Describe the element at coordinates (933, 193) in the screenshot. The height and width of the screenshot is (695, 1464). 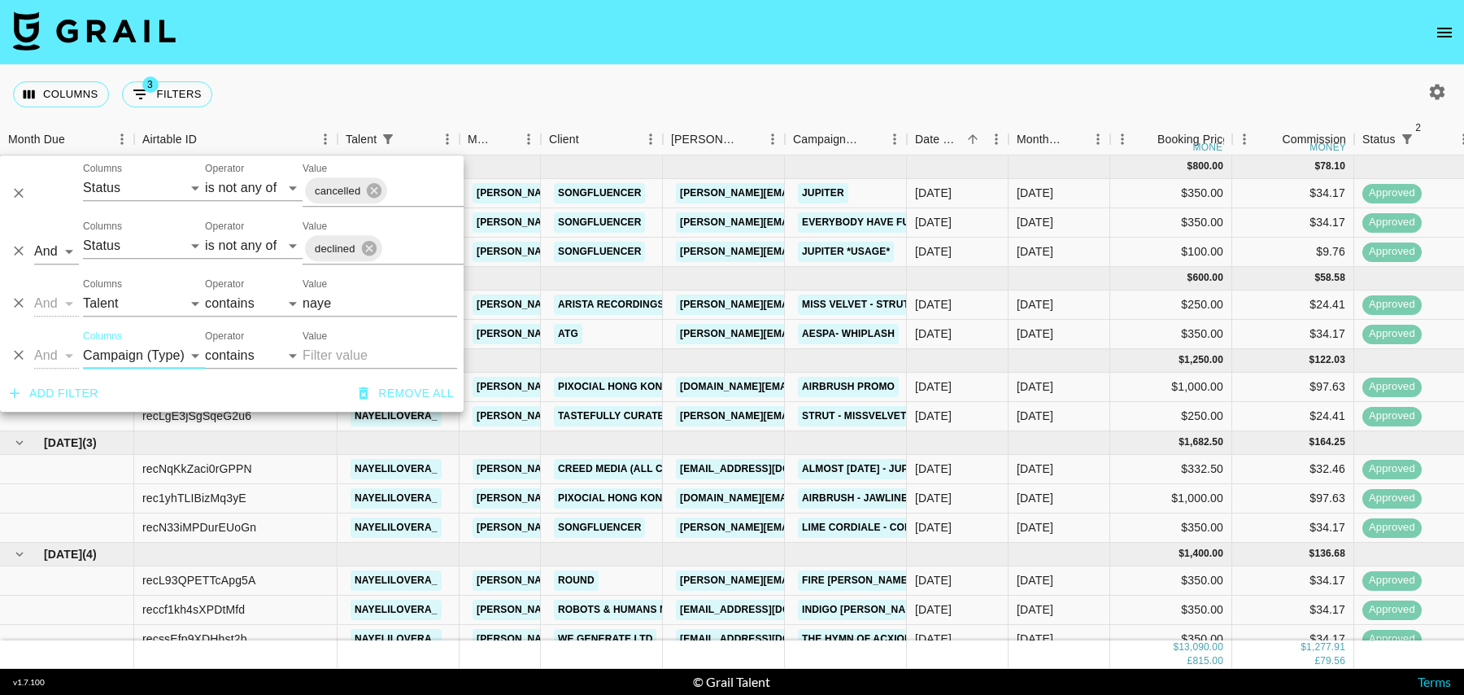
I see `div: 24/10/2024` at that location.